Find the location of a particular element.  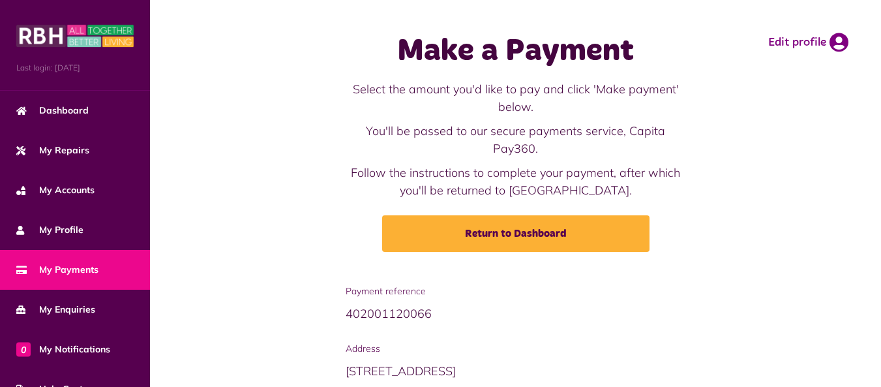

span: My Accounts is located at coordinates (55, 190).